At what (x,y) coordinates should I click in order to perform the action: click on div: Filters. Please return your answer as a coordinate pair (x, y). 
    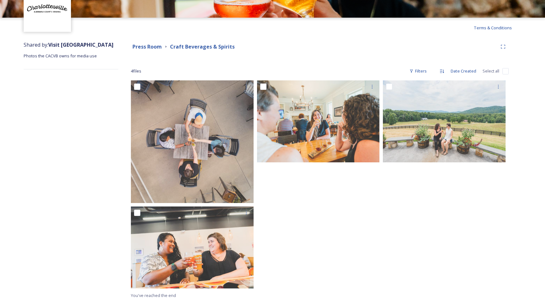
    Looking at the image, I should click on (418, 71).